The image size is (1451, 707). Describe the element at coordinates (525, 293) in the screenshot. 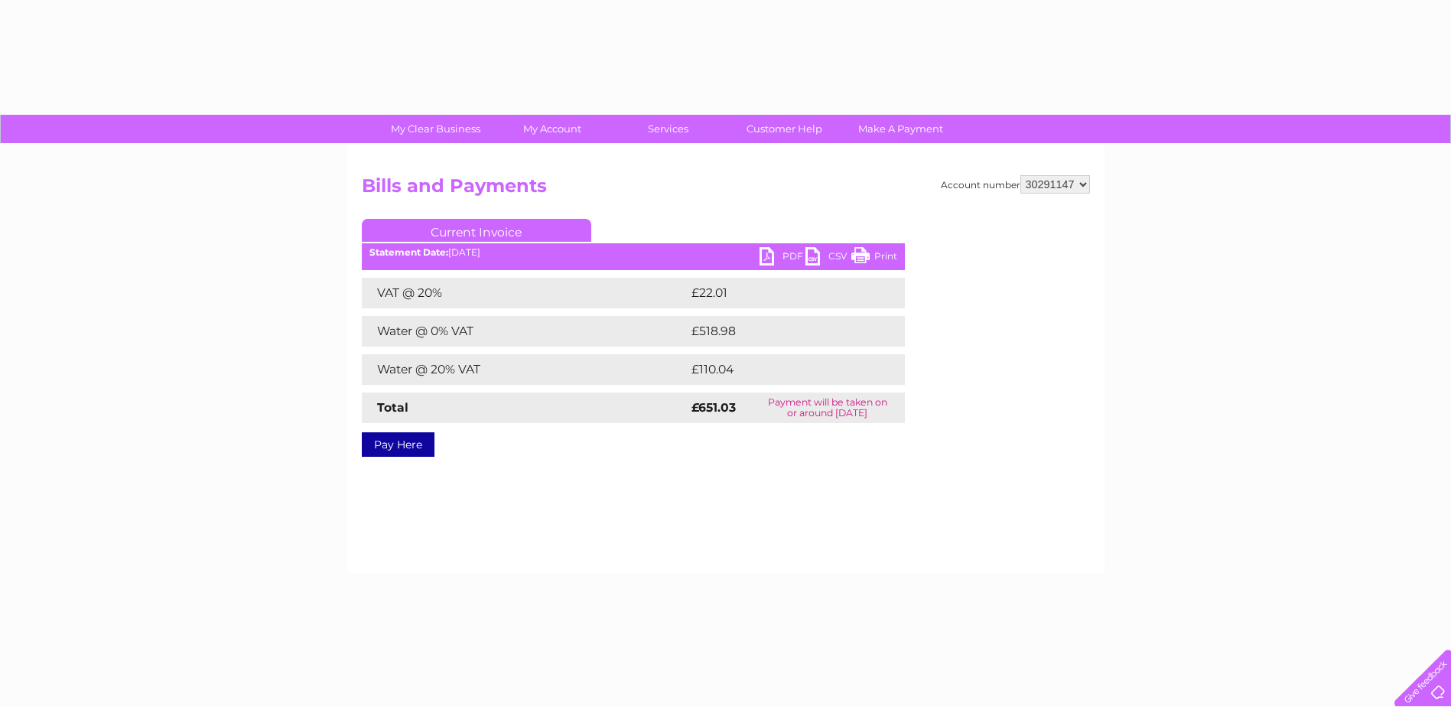

I see `td: VAT @ 20%` at that location.